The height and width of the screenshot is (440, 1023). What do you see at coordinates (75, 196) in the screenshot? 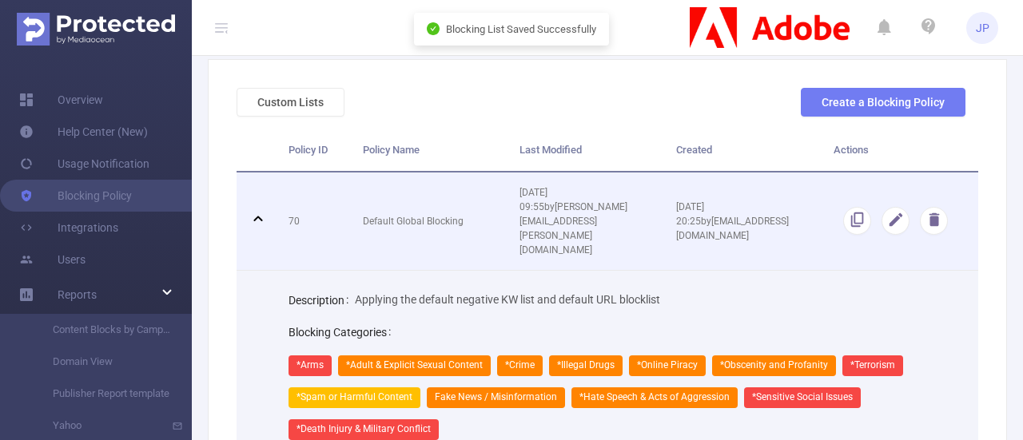
I see `a: Blocking Policy` at bounding box center [75, 196].